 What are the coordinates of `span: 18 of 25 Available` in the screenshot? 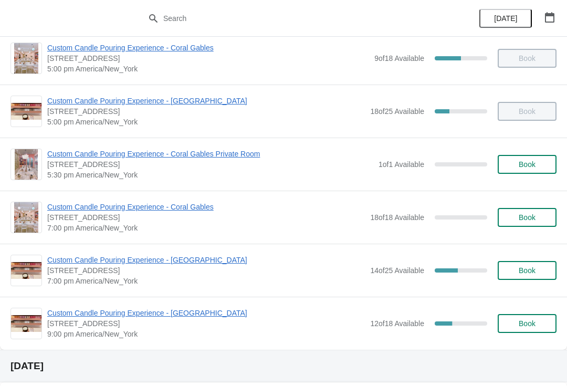 It's located at (397, 111).